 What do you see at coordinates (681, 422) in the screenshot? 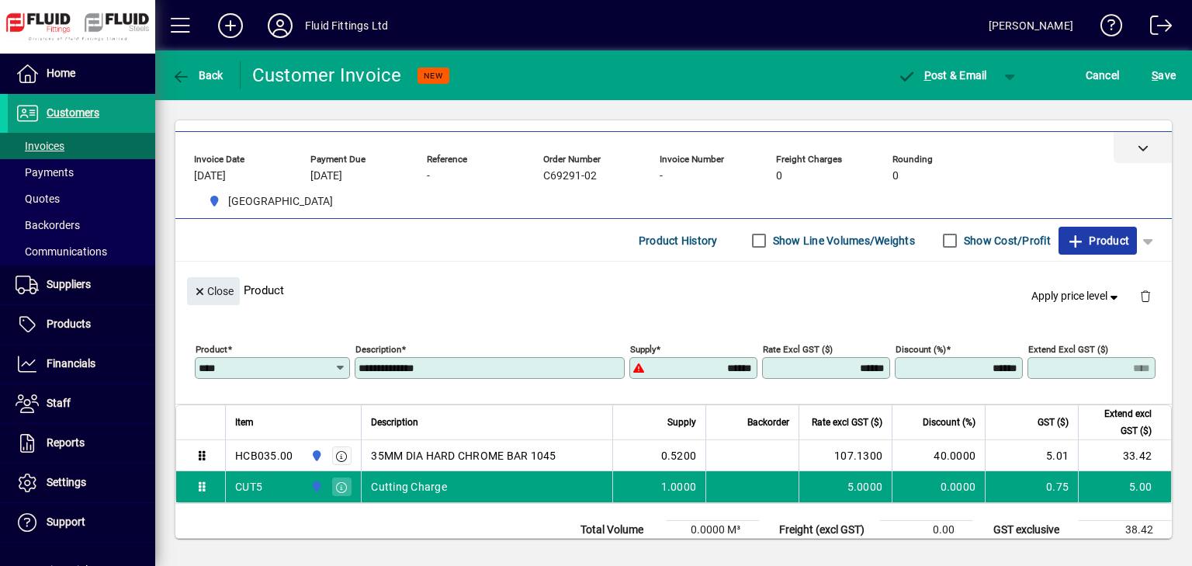
I see `span: Supply` at bounding box center [681, 422].